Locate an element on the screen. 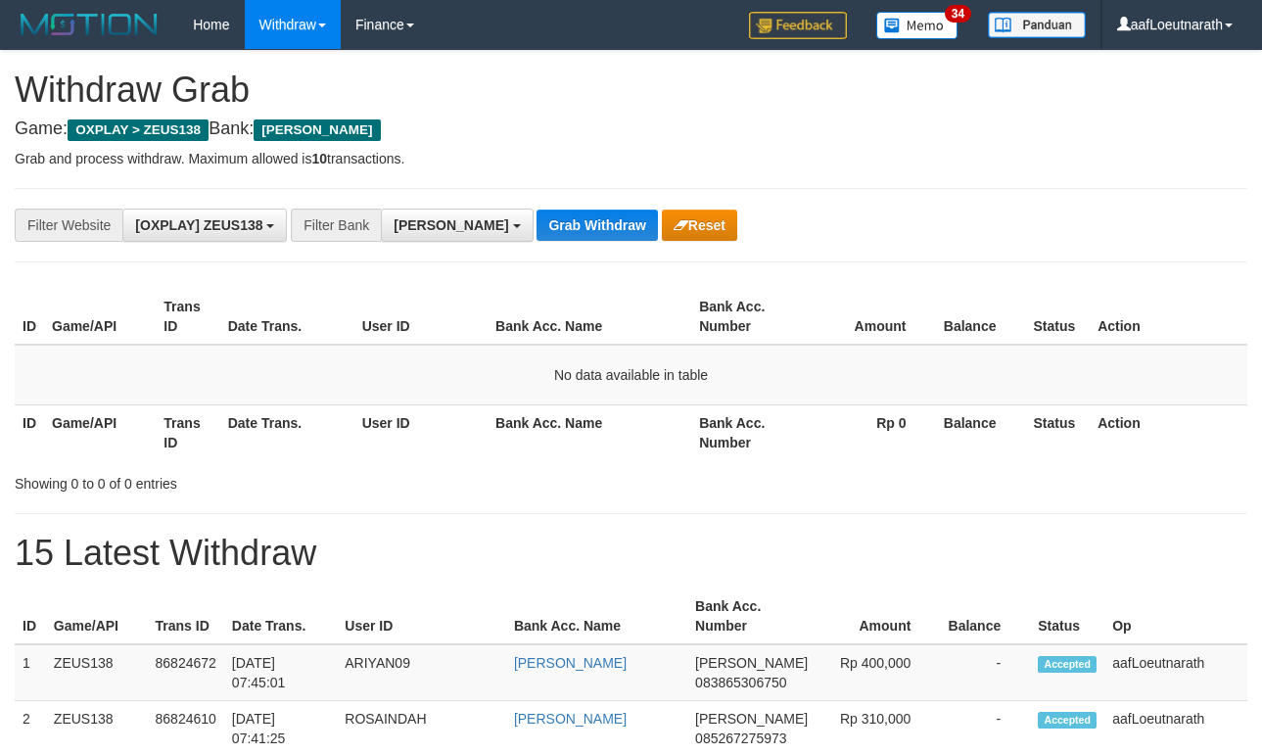 The width and height of the screenshot is (1262, 754). span: OXPLAY > ZEUS138 is located at coordinates (138, 130).